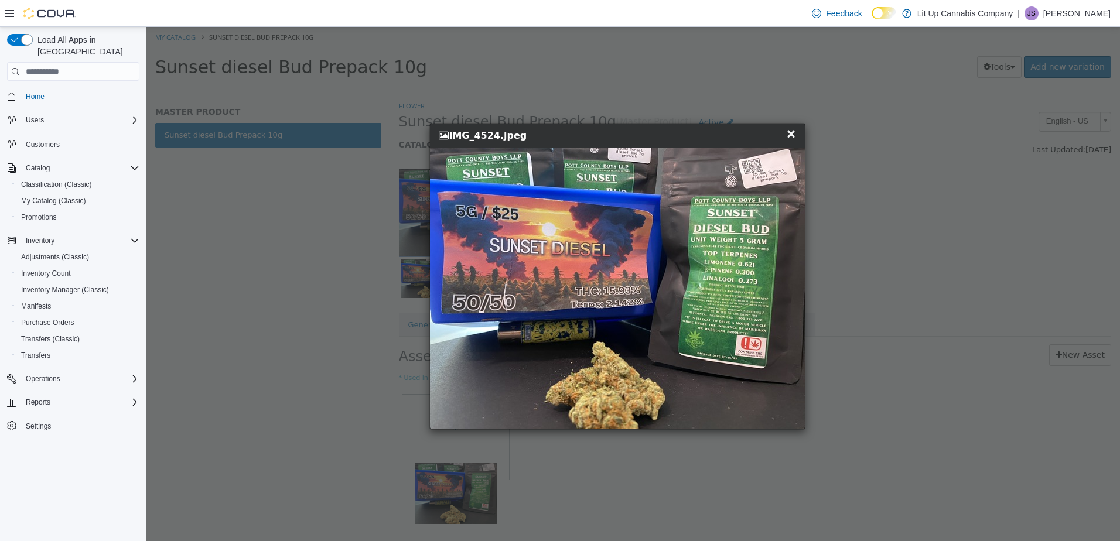 The width and height of the screenshot is (1120, 541). Describe the element at coordinates (36, 306) in the screenshot. I see `a: Manifests` at that location.